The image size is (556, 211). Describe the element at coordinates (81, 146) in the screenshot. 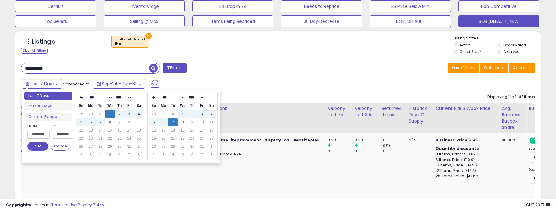

I see `td: 26` at that location.